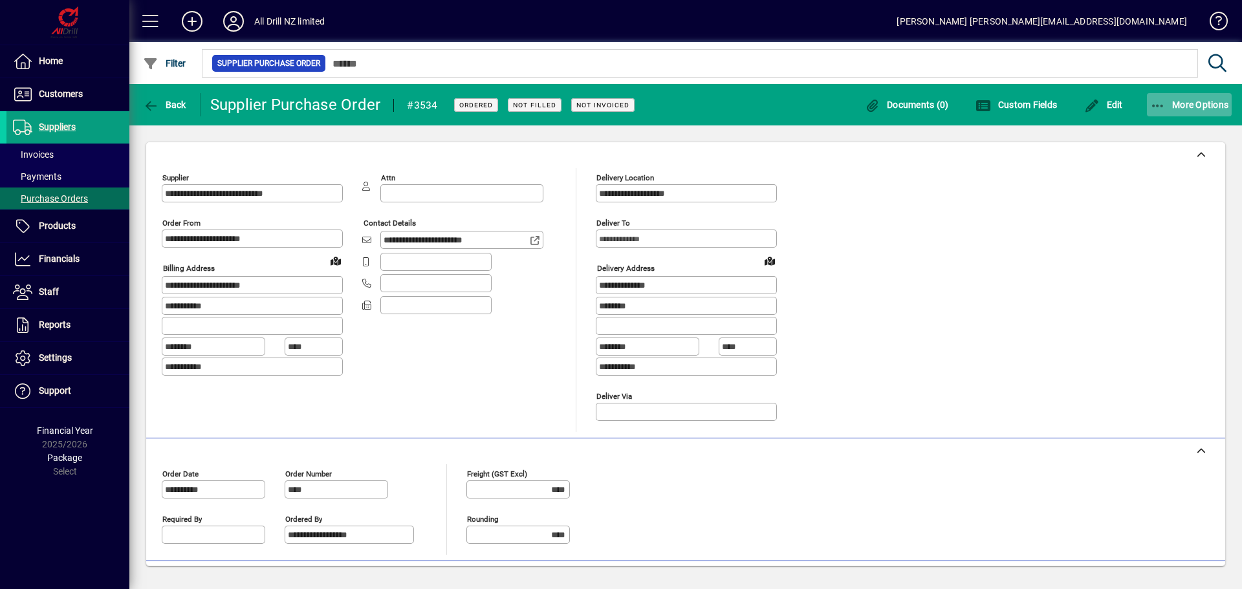  I want to click on mat-label: Ordered by, so click(303, 519).